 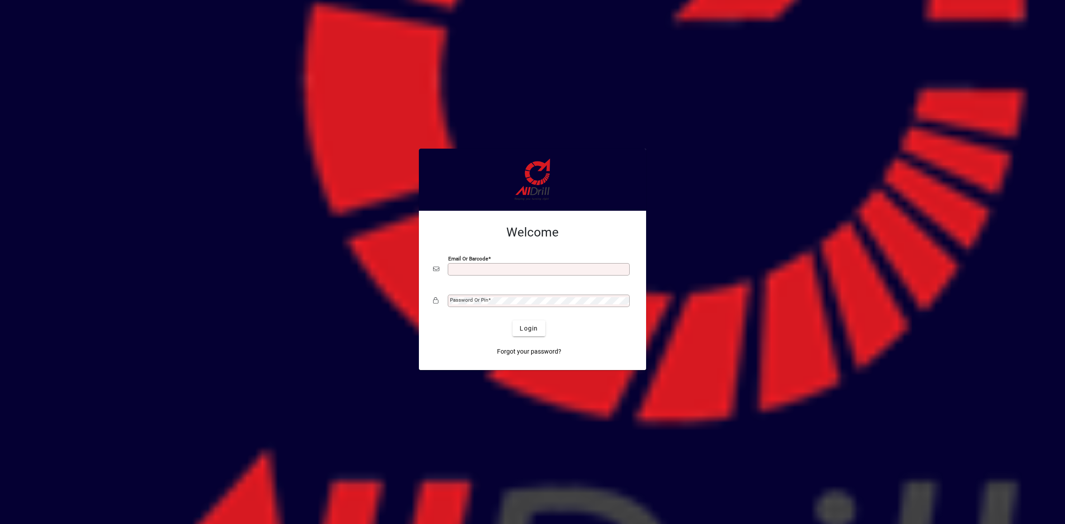 I want to click on mat-label: Email or Barcode, so click(x=468, y=259).